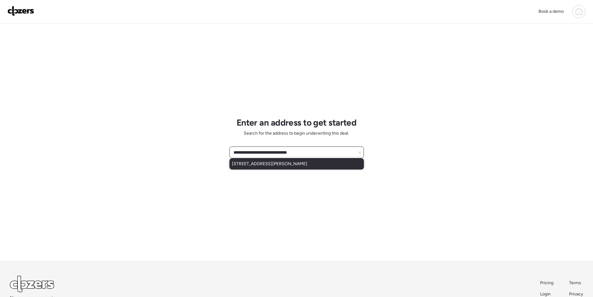 This screenshot has height=297, width=593. What do you see at coordinates (576, 283) in the screenshot?
I see `a: Terms` at bounding box center [576, 283].